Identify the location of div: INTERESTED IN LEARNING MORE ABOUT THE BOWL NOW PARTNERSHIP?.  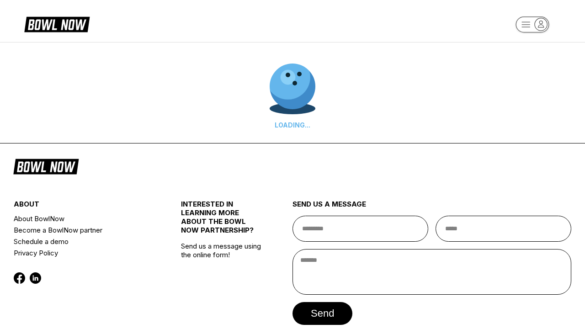
(223, 221).